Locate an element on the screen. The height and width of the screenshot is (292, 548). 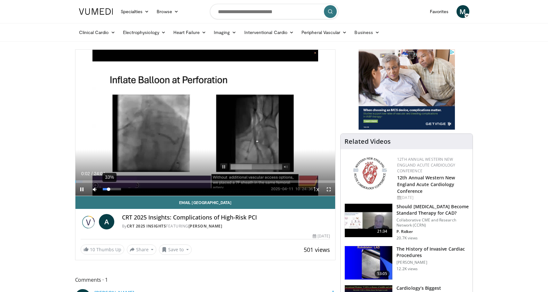
button: Mute is located at coordinates (95, 189).